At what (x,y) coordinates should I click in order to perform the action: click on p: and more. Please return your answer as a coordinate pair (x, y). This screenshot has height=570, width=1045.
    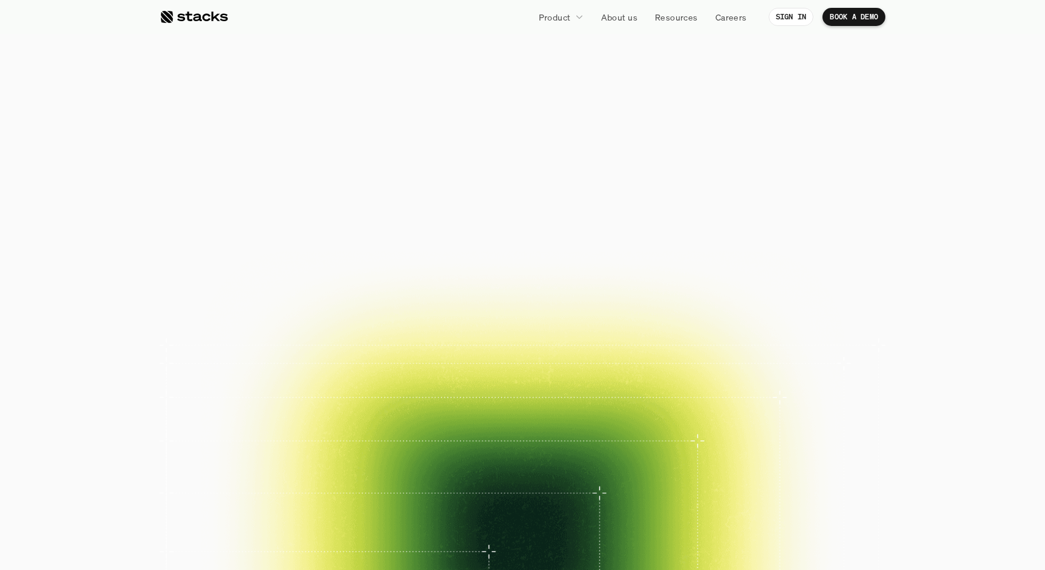
    Looking at the image, I should click on (784, 388).